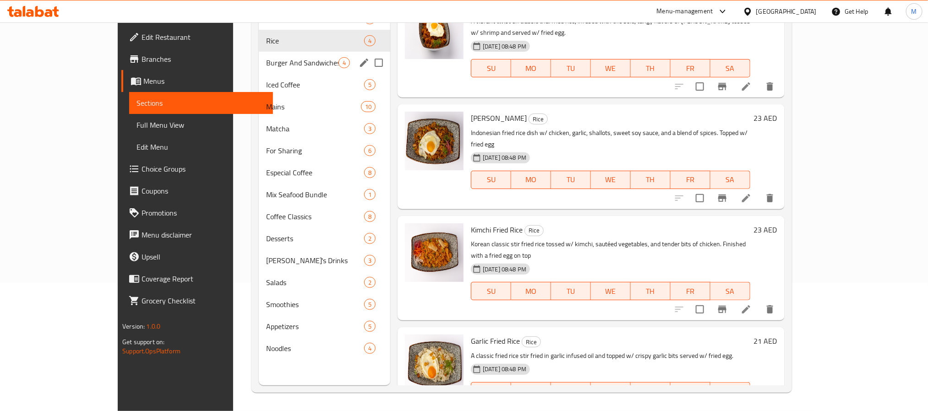 Image resolution: width=928 pixels, height=411 pixels. Describe the element at coordinates (153, 327) in the screenshot. I see `span: 1.0.0` at that location.